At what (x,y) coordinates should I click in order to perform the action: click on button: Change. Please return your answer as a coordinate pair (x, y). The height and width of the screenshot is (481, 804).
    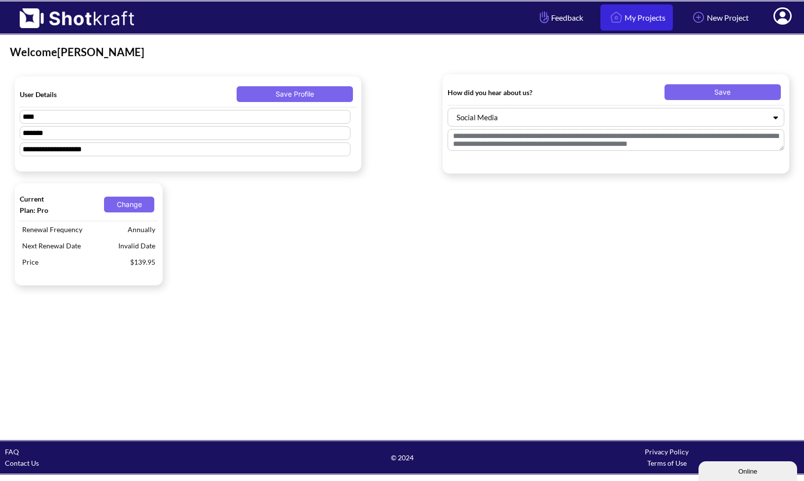
    Looking at the image, I should click on (129, 205).